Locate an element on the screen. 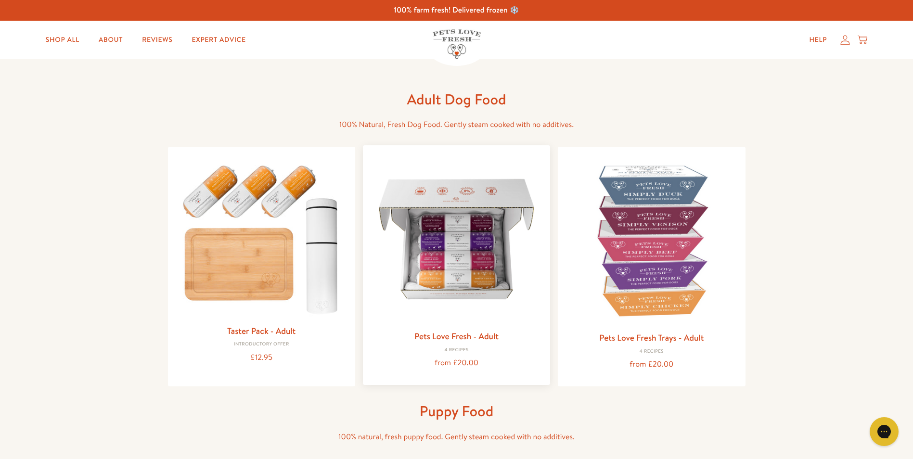  h1: Puppy Food is located at coordinates (457, 411).